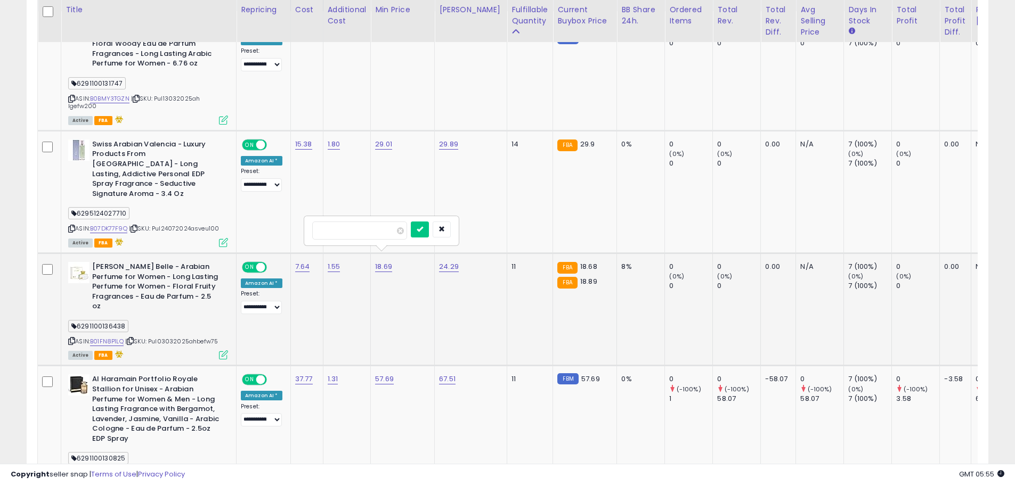  Describe the element at coordinates (981, 474) in the screenshot. I see `span: 2025-09-8 05:55 GMT` at that location.